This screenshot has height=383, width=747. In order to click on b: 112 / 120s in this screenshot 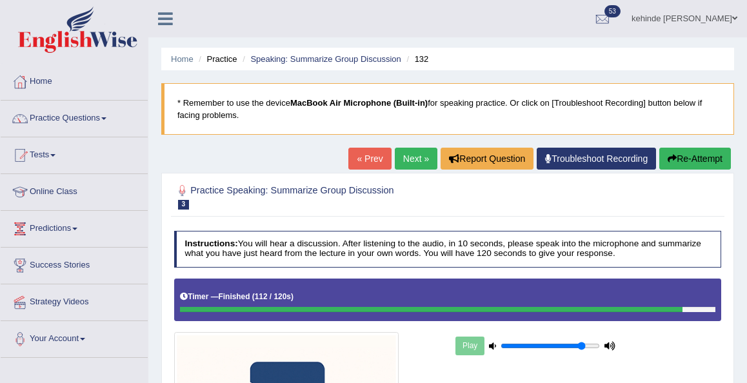, I will do `click(273, 297)`.